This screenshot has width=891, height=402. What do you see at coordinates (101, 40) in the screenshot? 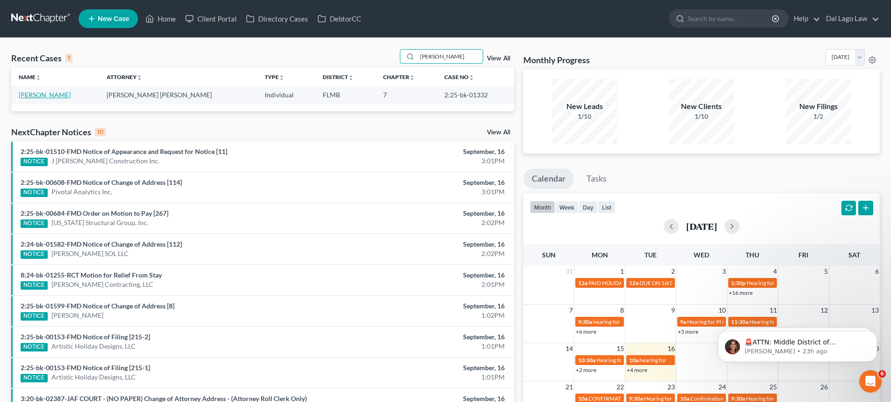
I see `p: Message from Katie, sent 23h ago` at bounding box center [101, 40].